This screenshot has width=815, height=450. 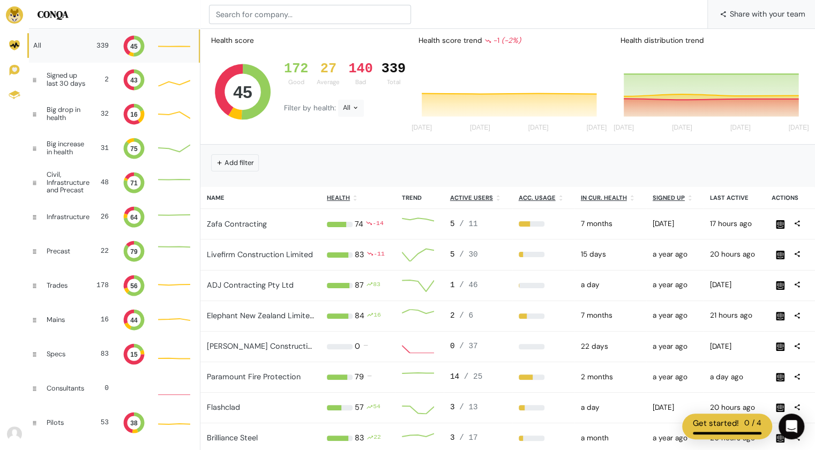 What do you see at coordinates (379, 255) in the screenshot?
I see `div: -11` at bounding box center [379, 255].